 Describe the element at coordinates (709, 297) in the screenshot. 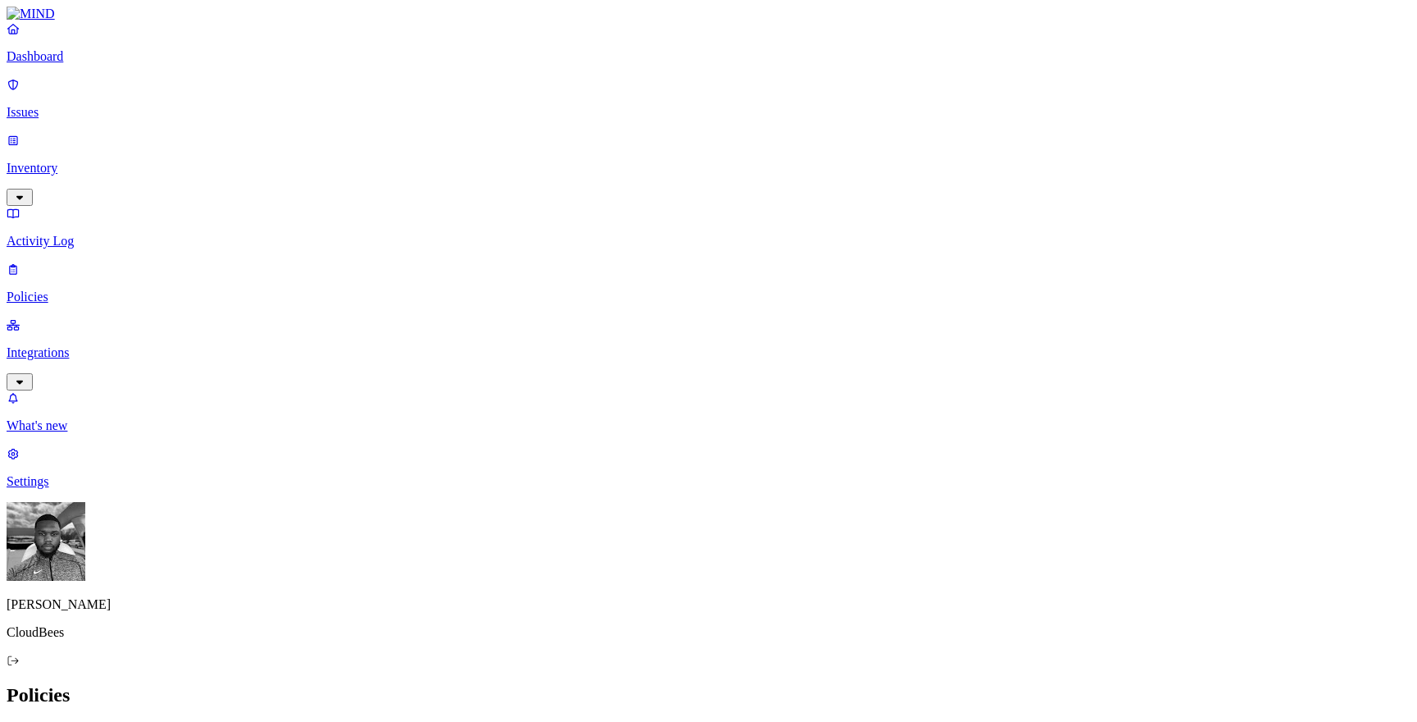

I see `p: Policies` at that location.